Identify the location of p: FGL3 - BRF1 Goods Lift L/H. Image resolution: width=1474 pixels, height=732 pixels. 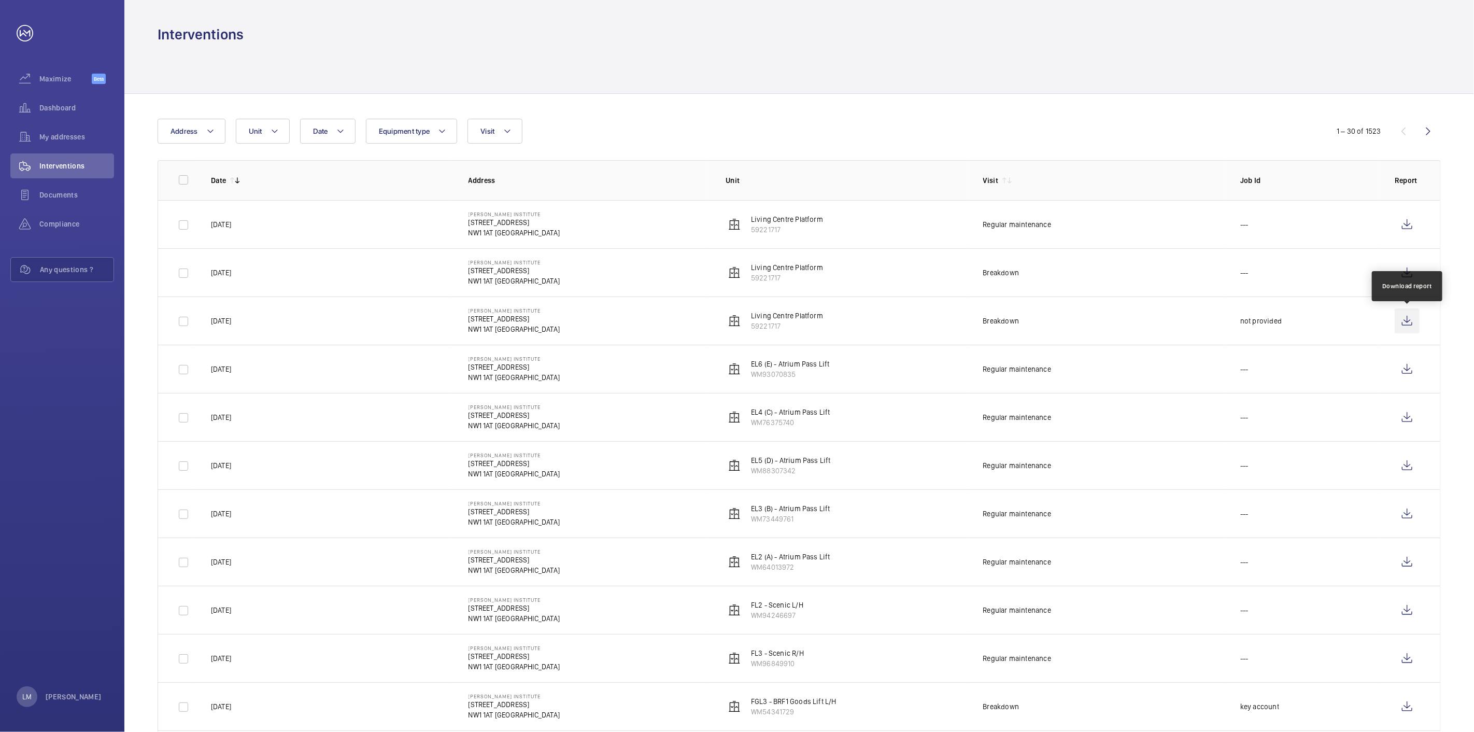
(794, 701).